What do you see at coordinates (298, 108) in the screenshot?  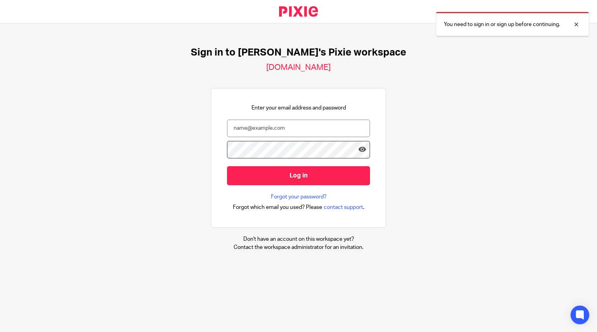 I see `p: Enter your email address and password` at bounding box center [298, 108].